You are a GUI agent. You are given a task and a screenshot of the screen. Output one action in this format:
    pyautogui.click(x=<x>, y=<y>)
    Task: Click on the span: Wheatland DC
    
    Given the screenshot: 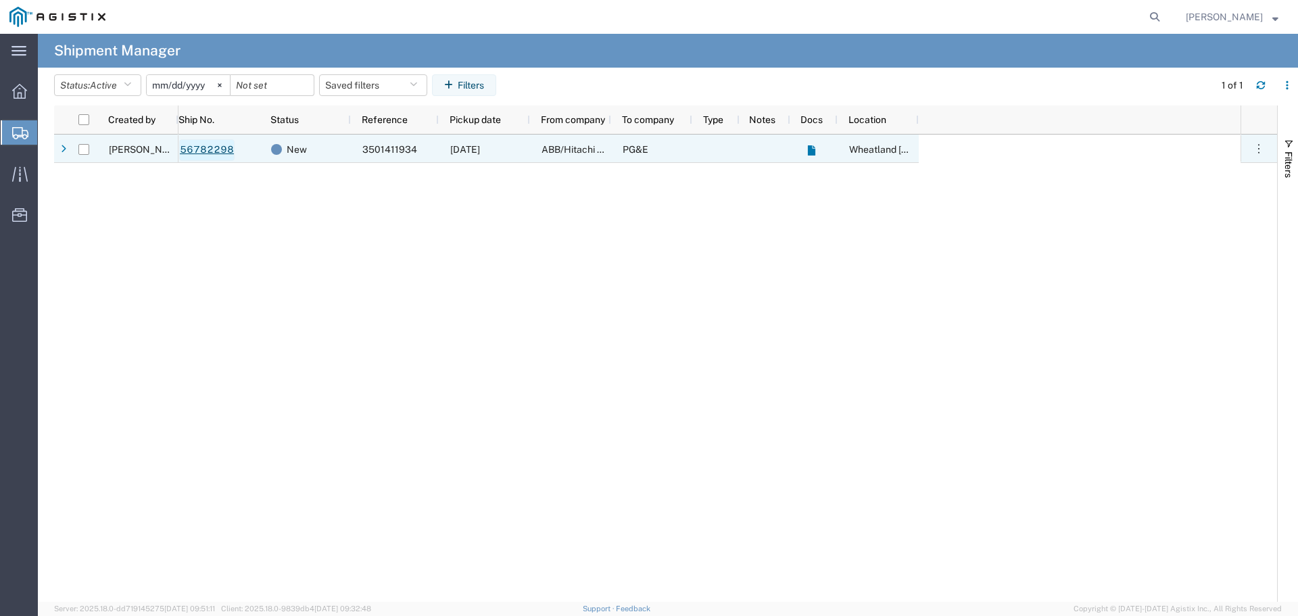 What is the action you would take?
    pyautogui.click(x=922, y=149)
    